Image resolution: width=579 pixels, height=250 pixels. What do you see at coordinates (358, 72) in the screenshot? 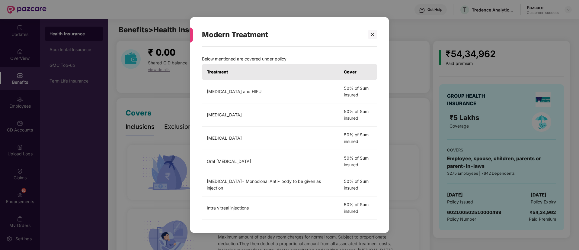
I see `th: Cover` at bounding box center [358, 72].